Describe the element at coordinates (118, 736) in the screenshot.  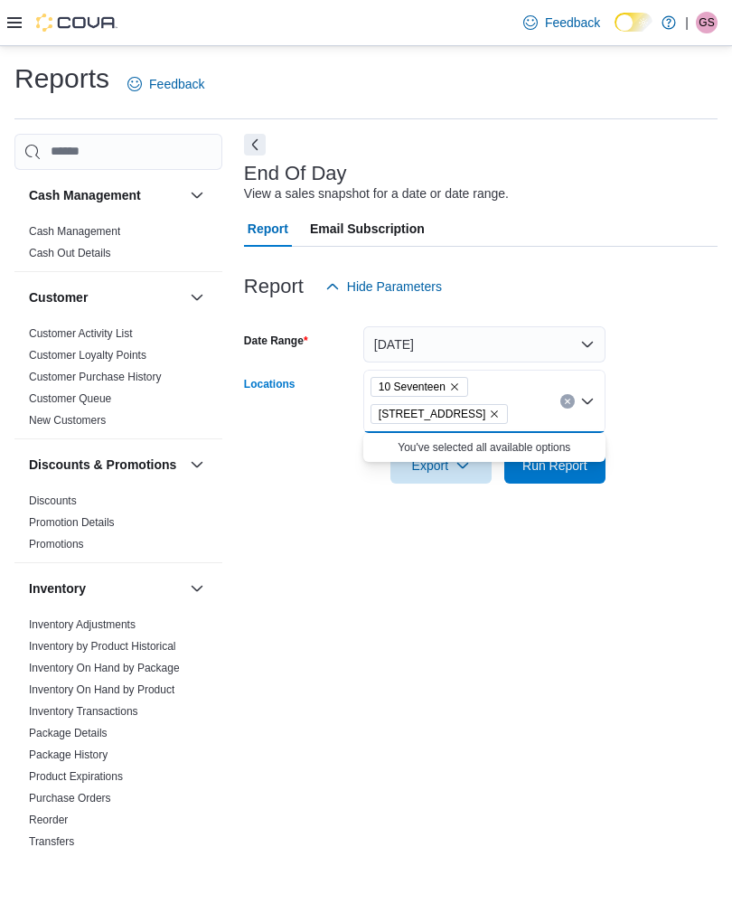
I see `div: Inventory` at that location.